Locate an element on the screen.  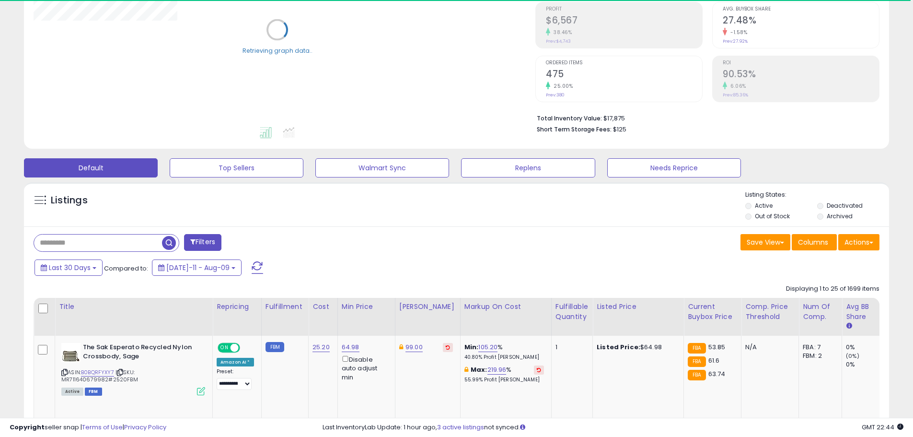
label: Active is located at coordinates (763, 205).